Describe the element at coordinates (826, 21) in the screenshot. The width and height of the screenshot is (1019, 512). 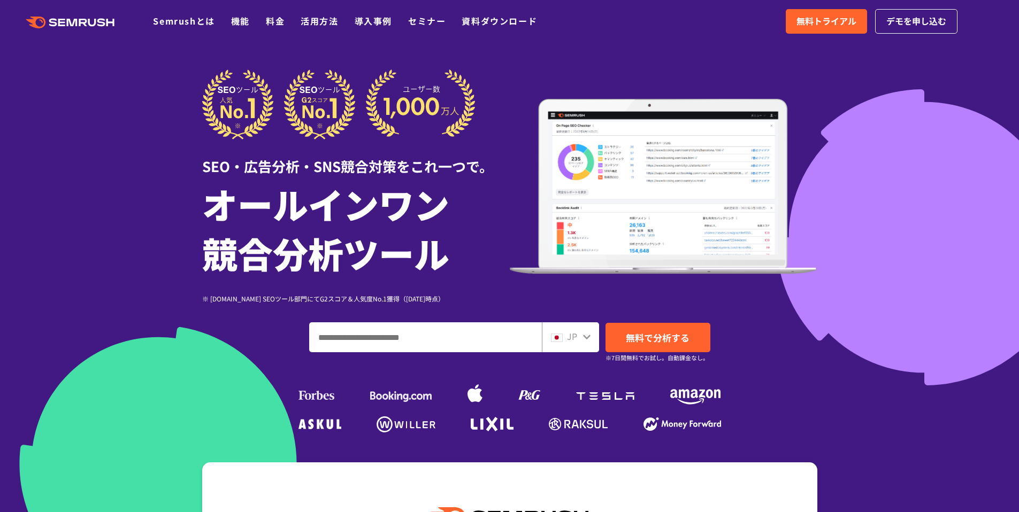
I see `a: 無料トライアル` at that location.